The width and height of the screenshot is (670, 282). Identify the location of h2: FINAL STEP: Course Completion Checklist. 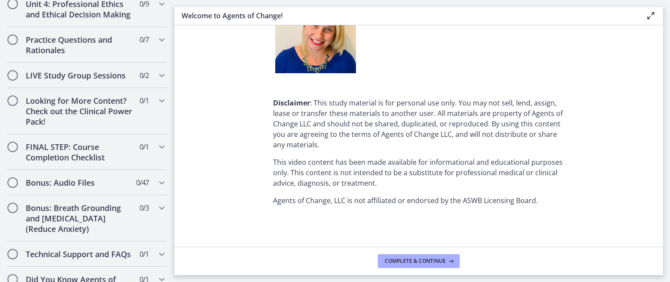
(79, 152).